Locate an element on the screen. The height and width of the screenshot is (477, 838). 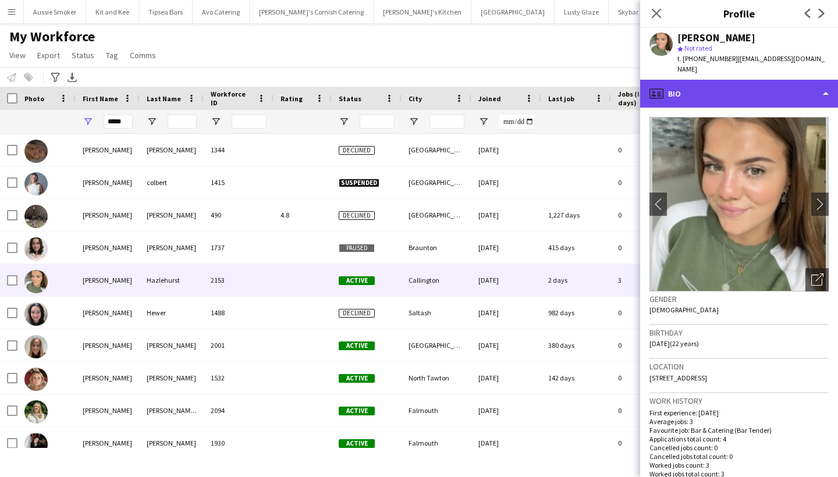
div: 490 is located at coordinates (239, 215).